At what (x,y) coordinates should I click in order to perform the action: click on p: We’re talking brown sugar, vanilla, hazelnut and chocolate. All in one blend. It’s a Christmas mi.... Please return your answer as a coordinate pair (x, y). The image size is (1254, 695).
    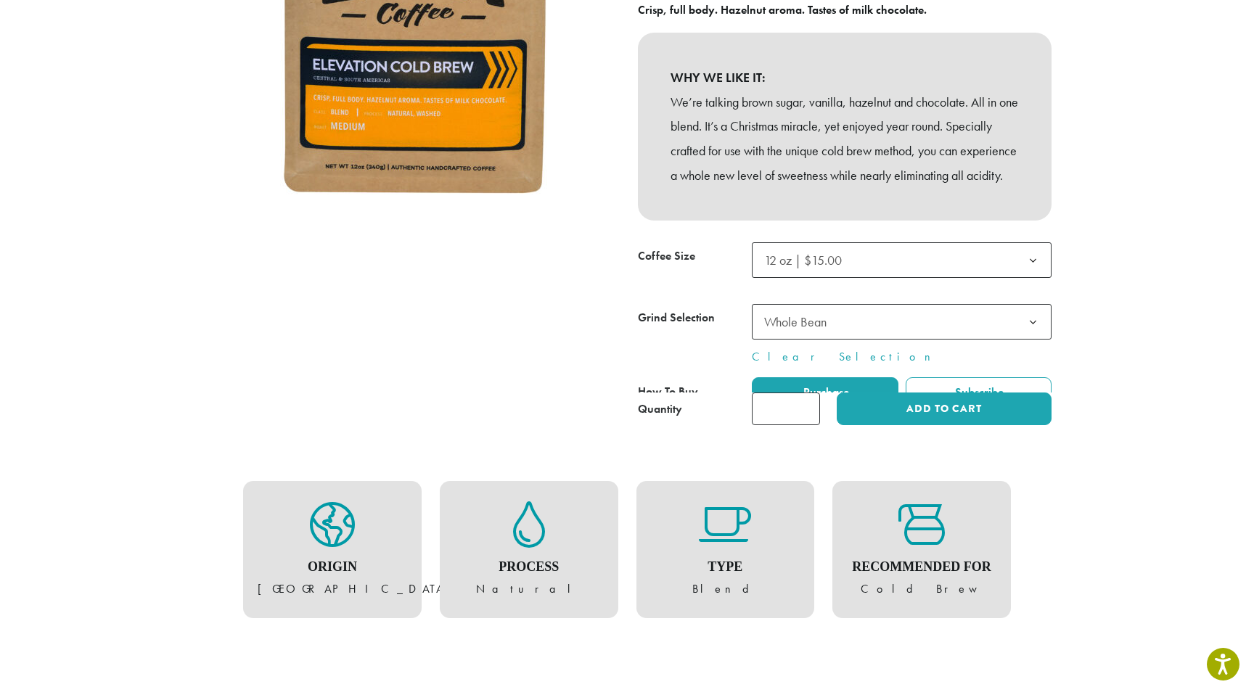
    Looking at the image, I should click on (845, 139).